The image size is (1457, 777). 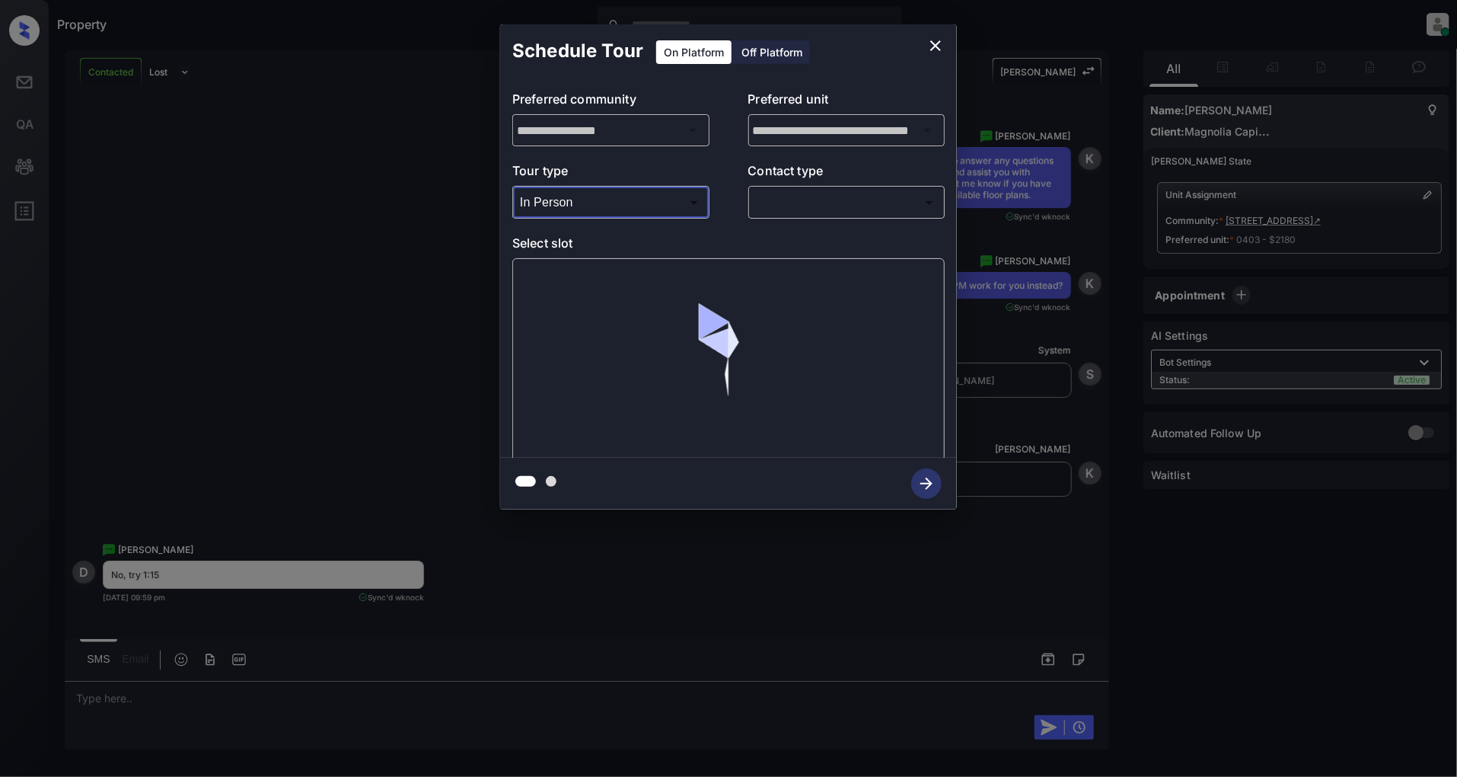 I want to click on div: Off Platform, so click(x=772, y=52).